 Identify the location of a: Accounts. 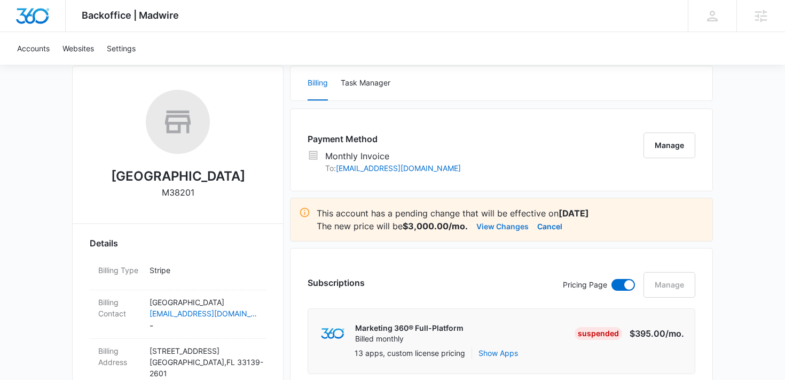
(33, 48).